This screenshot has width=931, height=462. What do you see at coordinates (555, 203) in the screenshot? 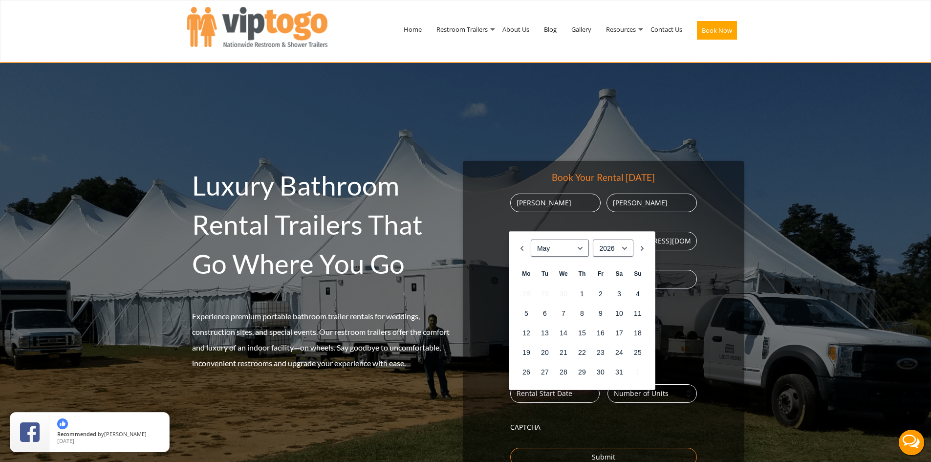
I see `input: First Name` at bounding box center [555, 203].